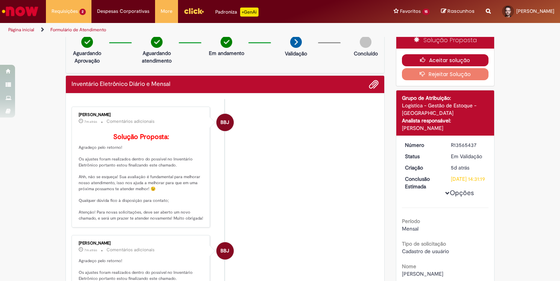  What do you see at coordinates (461, 11) in the screenshot?
I see `span: Rascunhos` at bounding box center [461, 11].